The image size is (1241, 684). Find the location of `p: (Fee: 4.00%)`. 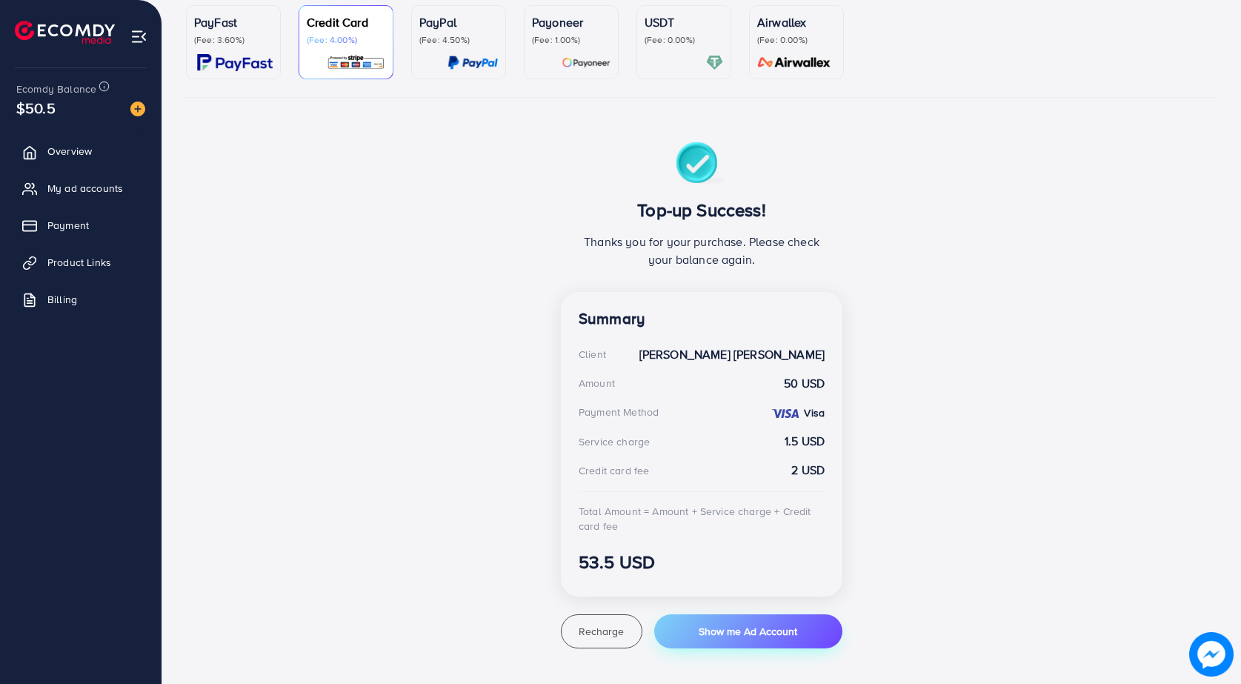

p: (Fee: 4.00%) is located at coordinates (346, 40).